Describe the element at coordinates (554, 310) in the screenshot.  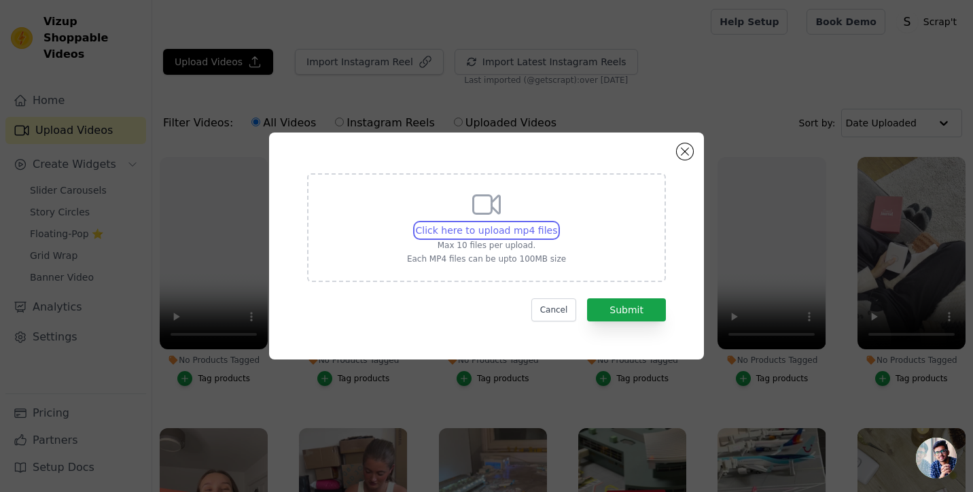
I see `button: Cancel` at that location.